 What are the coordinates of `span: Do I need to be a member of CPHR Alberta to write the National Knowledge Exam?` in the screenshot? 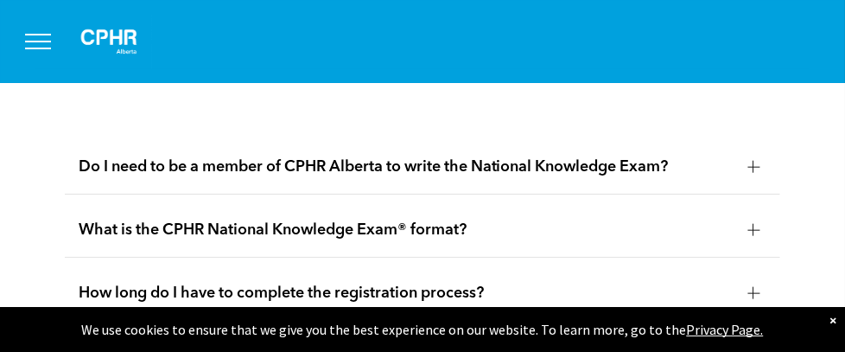 It's located at (406, 167).